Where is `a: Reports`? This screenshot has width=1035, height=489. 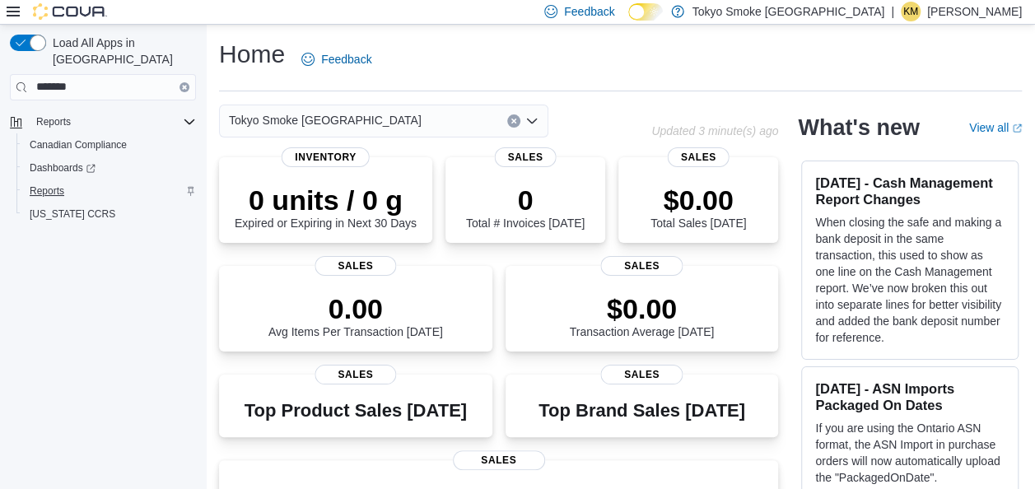
a: Reports is located at coordinates (47, 191).